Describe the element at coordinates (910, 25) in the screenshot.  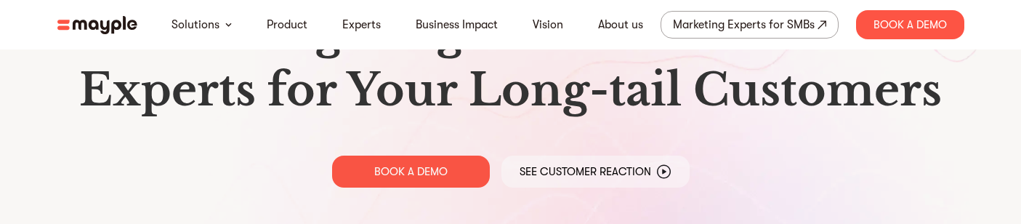
I see `div: Book A Demo` at that location.